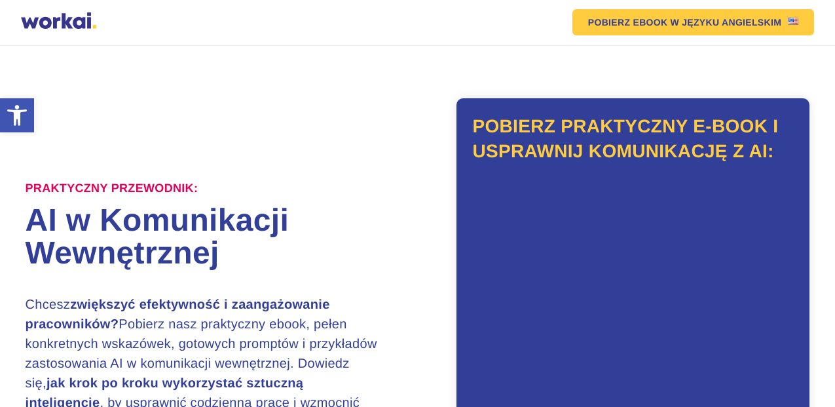 This screenshot has width=835, height=407. What do you see at coordinates (693, 22) in the screenshot?
I see `a: POBIERZ EBOOKW JĘZYKU ANGIELSKIMUS flag` at bounding box center [693, 22].